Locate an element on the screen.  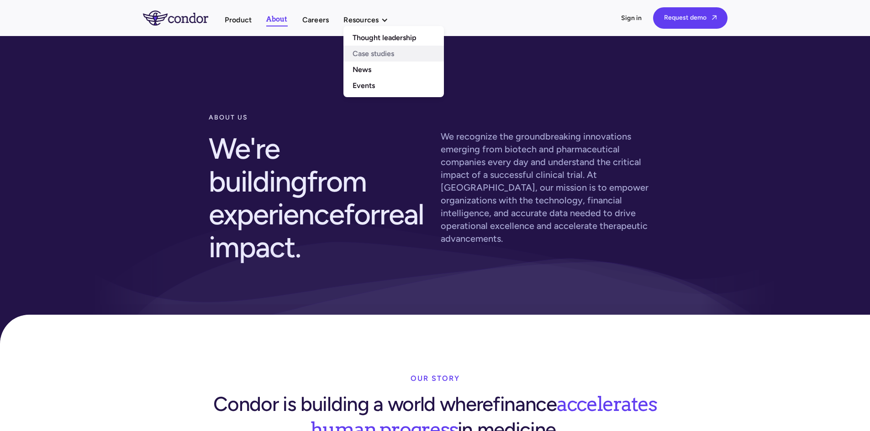
a: Case studies is located at coordinates (394, 53).